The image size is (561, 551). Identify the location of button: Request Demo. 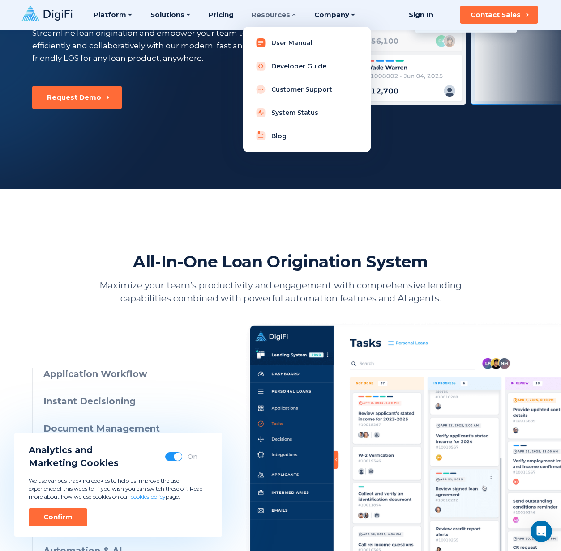
(77, 98).